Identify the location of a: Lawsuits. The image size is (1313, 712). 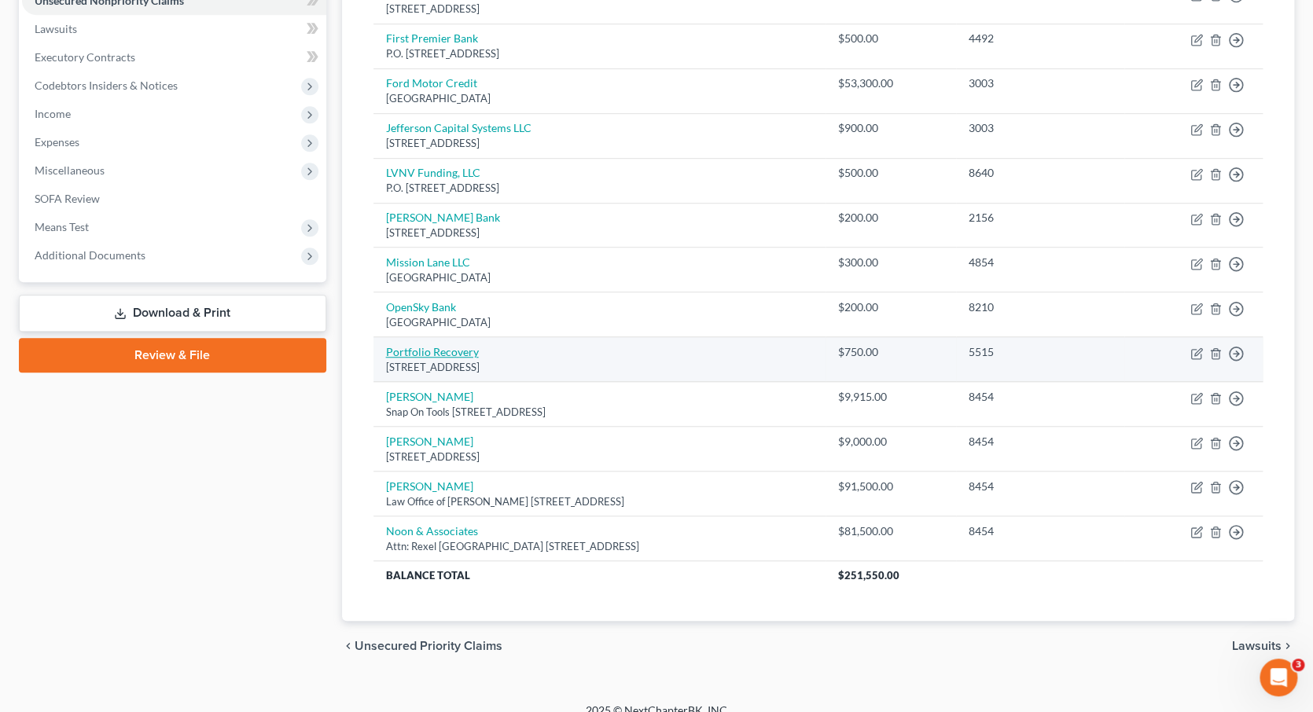
(174, 29).